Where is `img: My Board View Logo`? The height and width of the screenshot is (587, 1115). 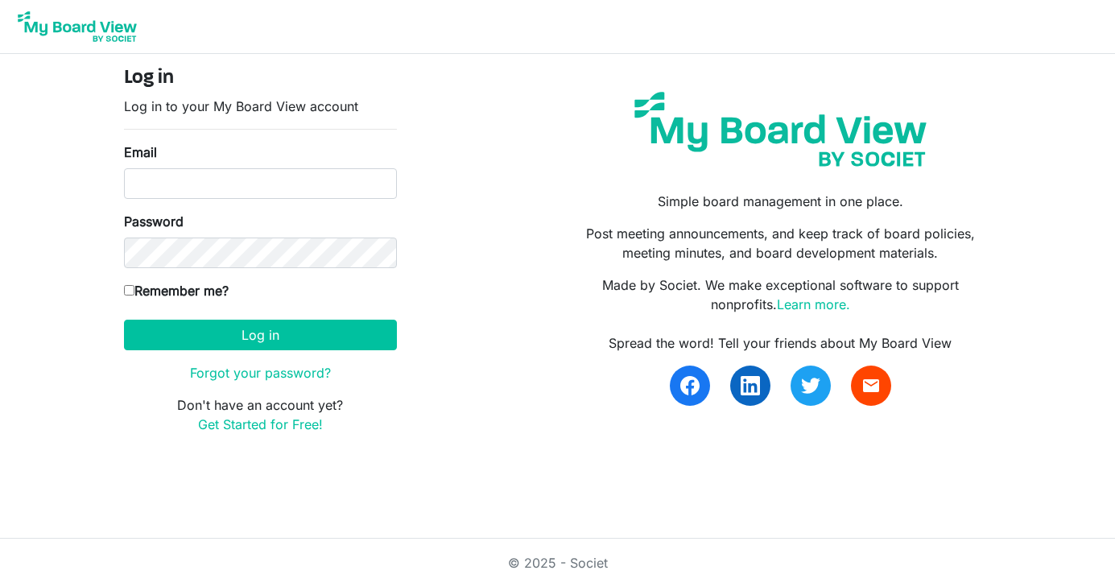 img: My Board View Logo is located at coordinates (77, 27).